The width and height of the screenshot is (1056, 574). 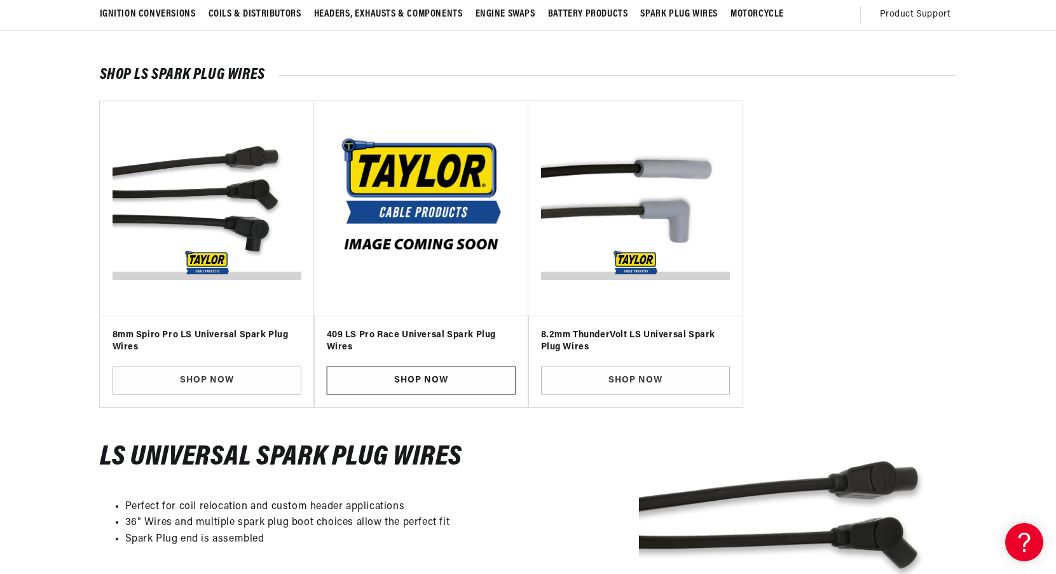 I want to click on img: 83061-5-Taylor-Product-Website-v1657049969683.jpg, so click(x=635, y=208).